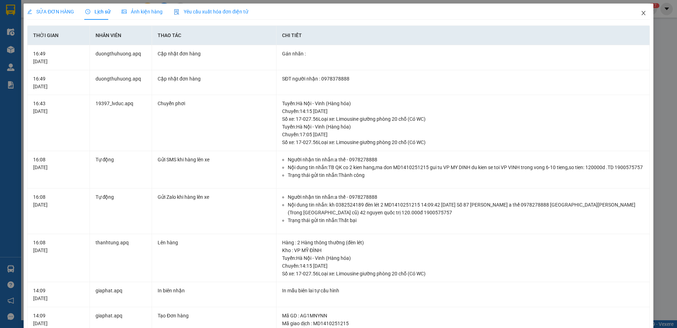 The image size is (677, 328). I want to click on div: Mã giao dịch : MD1410251215, so click(463, 323).